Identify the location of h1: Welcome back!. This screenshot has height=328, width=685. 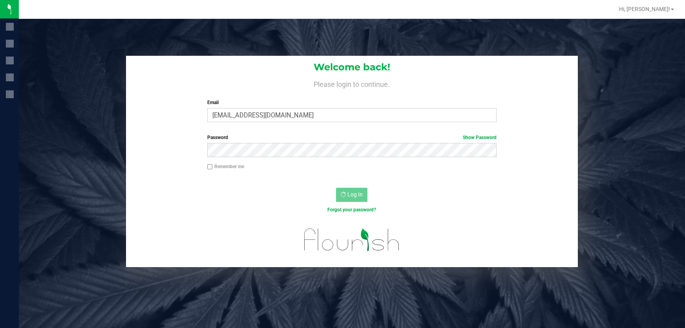
(352, 67).